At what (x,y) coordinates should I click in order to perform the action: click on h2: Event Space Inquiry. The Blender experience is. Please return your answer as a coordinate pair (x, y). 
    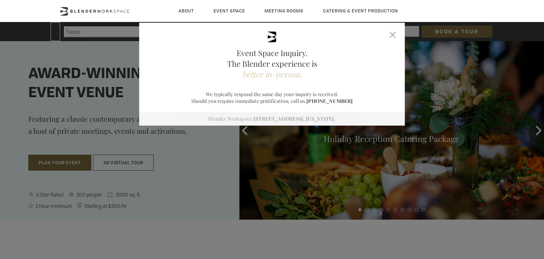
    Looking at the image, I should click on (272, 63).